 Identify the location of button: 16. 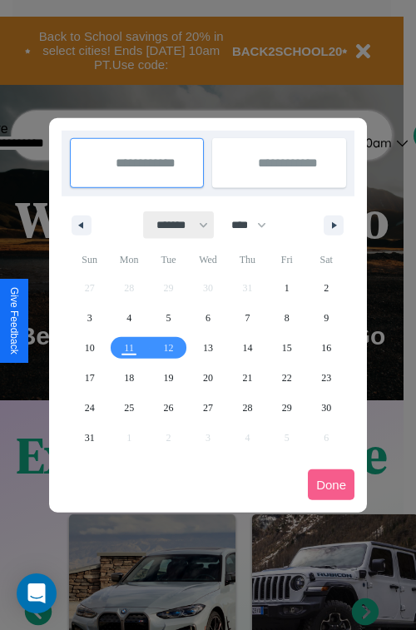
(326, 348).